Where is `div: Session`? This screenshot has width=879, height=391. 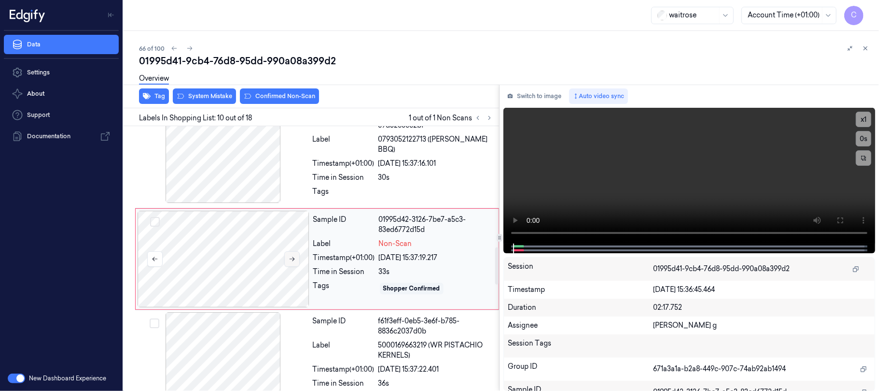 div: Session is located at coordinates (580, 269).